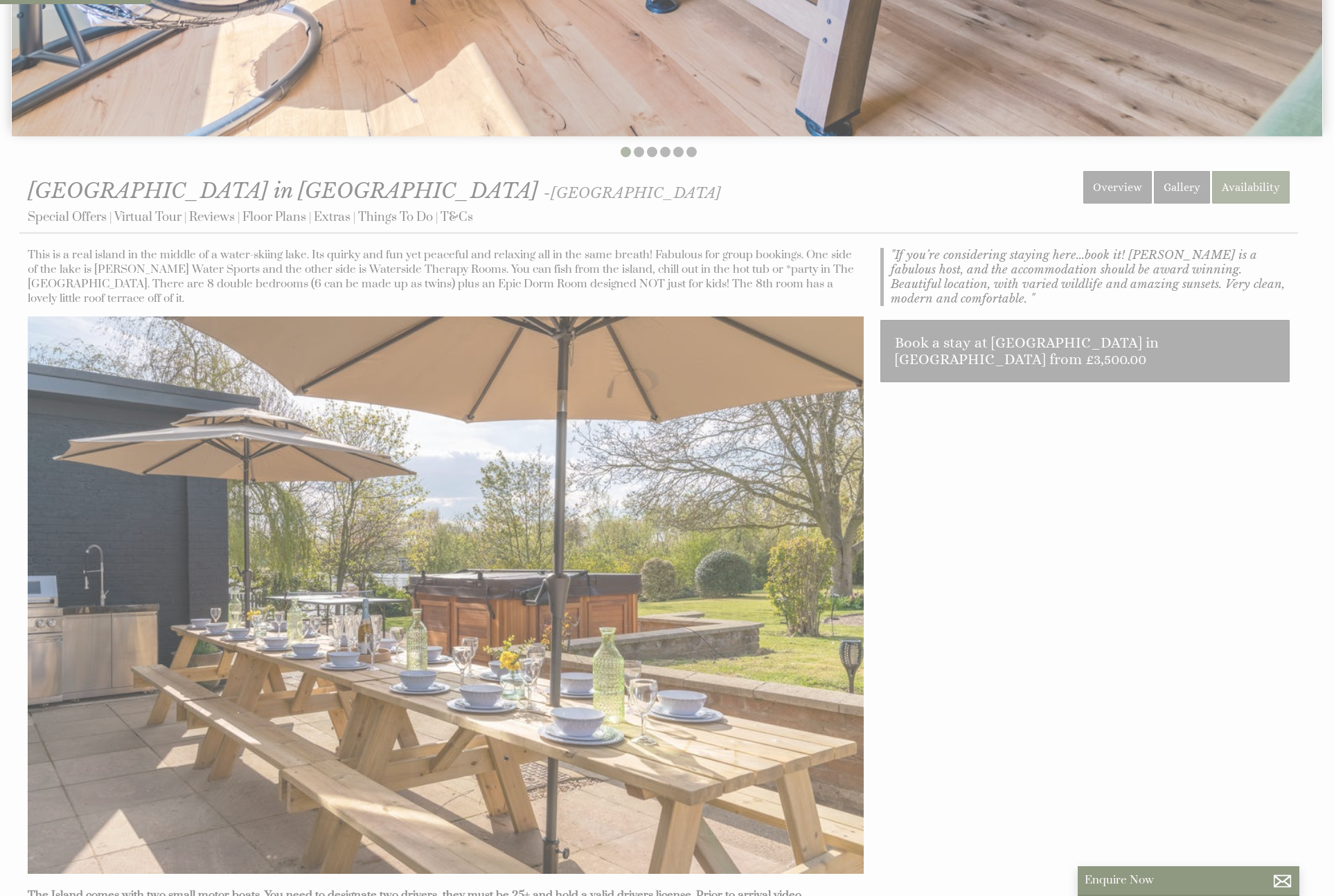  I want to click on img: Dining outside at The Island in Oxfordshire, so click(445, 594).